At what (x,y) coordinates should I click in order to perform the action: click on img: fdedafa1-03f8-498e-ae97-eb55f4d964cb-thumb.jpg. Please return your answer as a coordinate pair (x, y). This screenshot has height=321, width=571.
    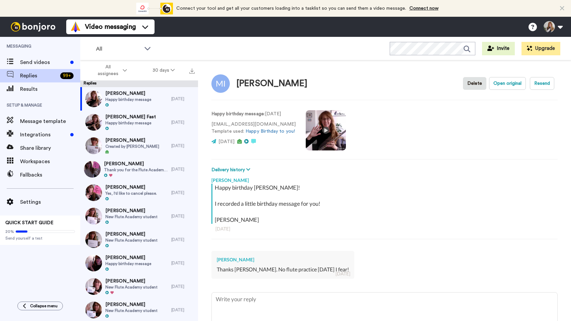
    Looking at the image, I should click on (94, 286).